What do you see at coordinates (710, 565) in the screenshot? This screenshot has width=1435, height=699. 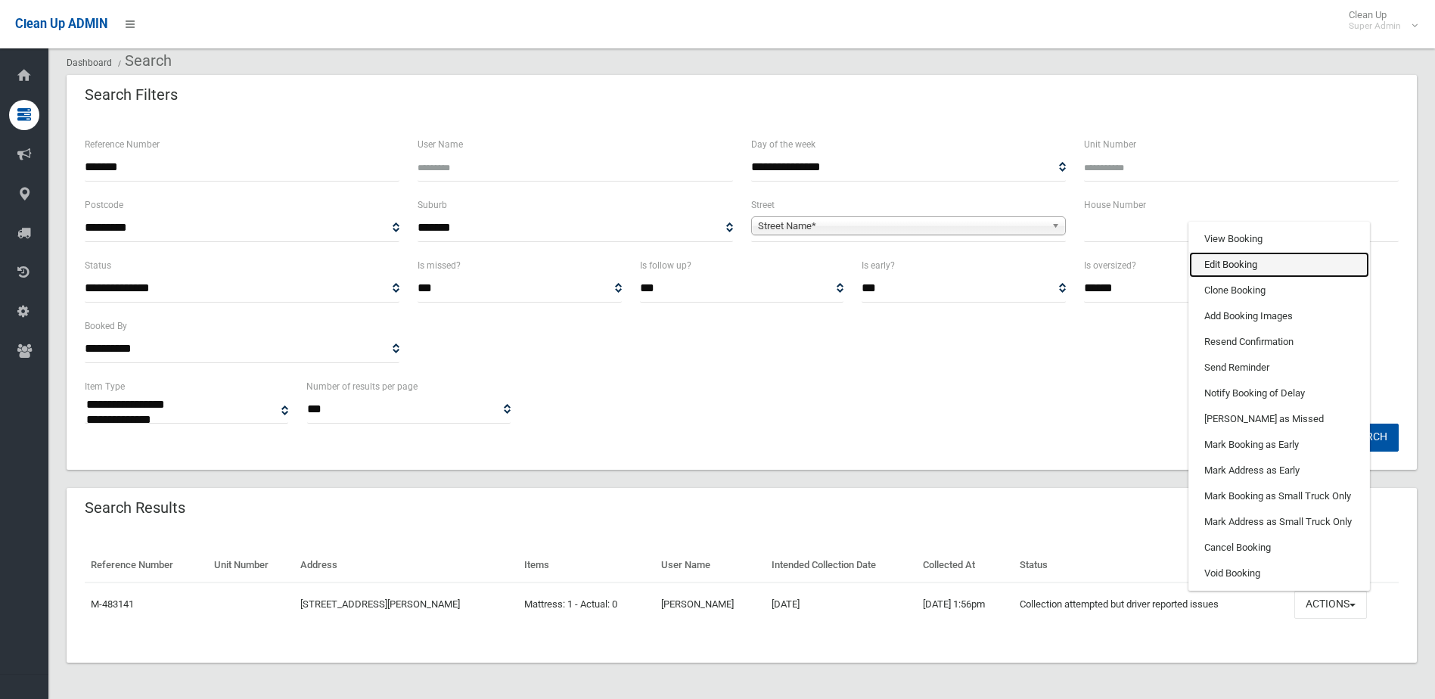 I see `th: User Name` at bounding box center [710, 565].